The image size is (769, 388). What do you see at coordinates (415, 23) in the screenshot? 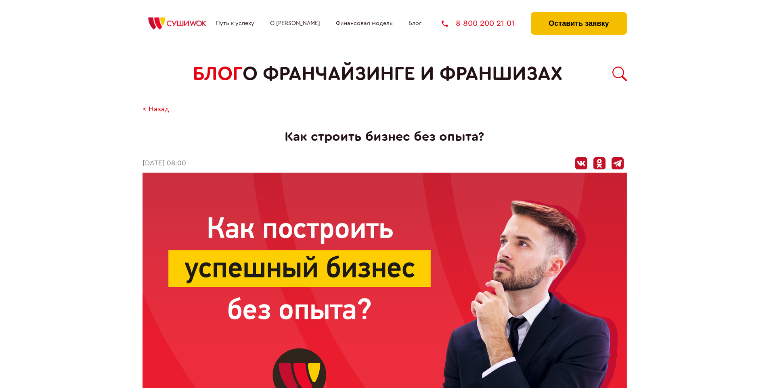
I see `a: Блог` at bounding box center [415, 23].